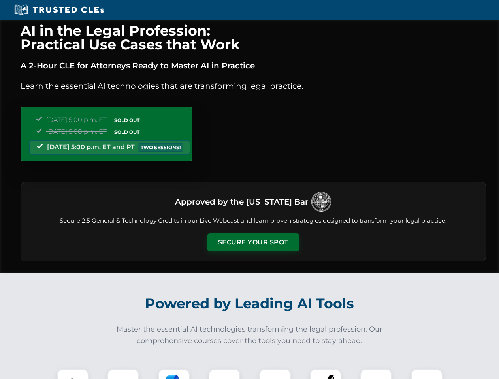 This screenshot has height=379, width=499. I want to click on img: Logo, so click(321, 202).